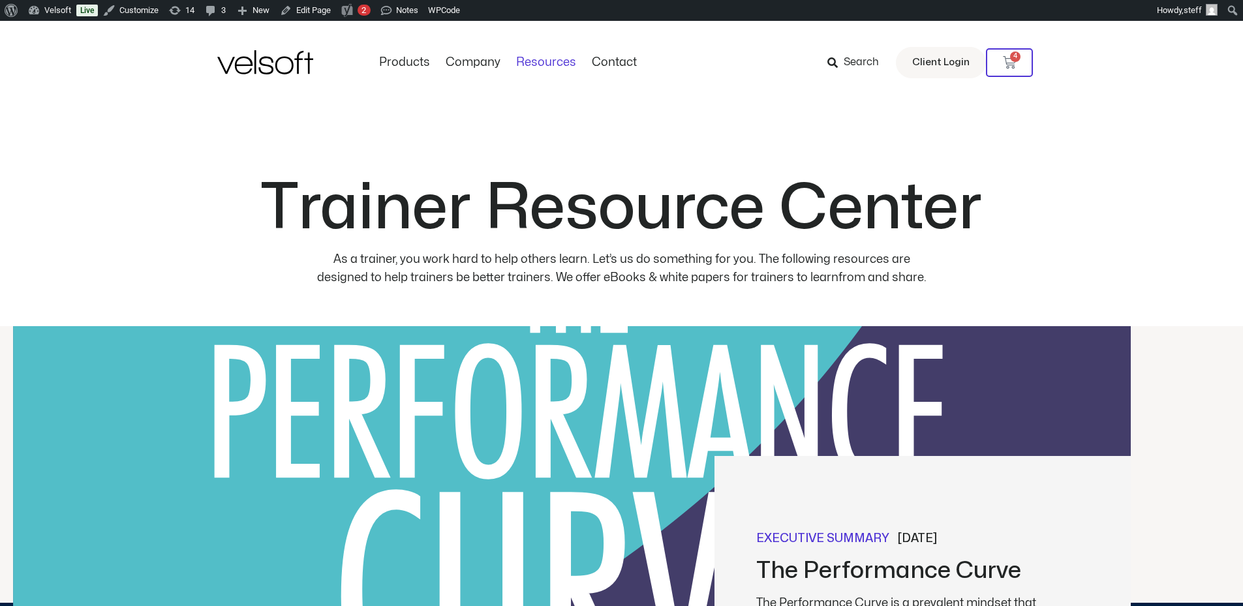  Describe the element at coordinates (1016, 57) in the screenshot. I see `span: 4` at that location.